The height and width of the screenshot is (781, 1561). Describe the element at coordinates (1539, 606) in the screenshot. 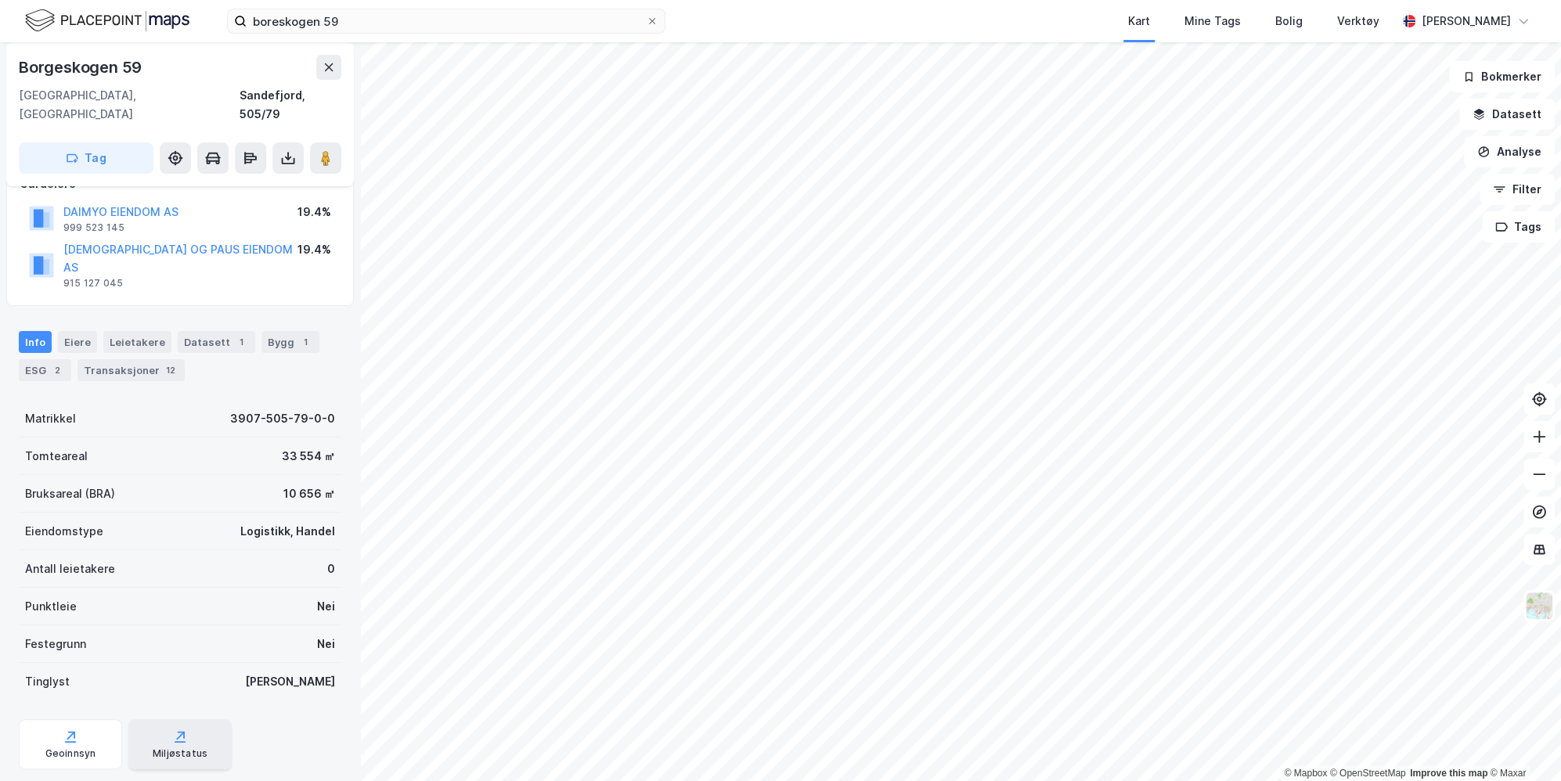

I see `img: Z` at that location.